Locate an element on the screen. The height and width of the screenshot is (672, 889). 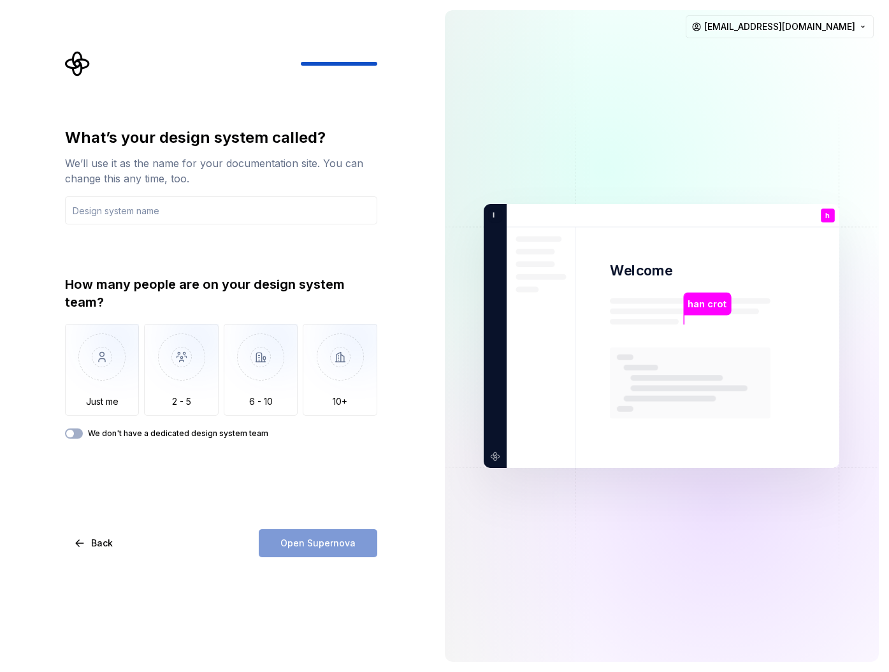
p: h is located at coordinates (828, 216).